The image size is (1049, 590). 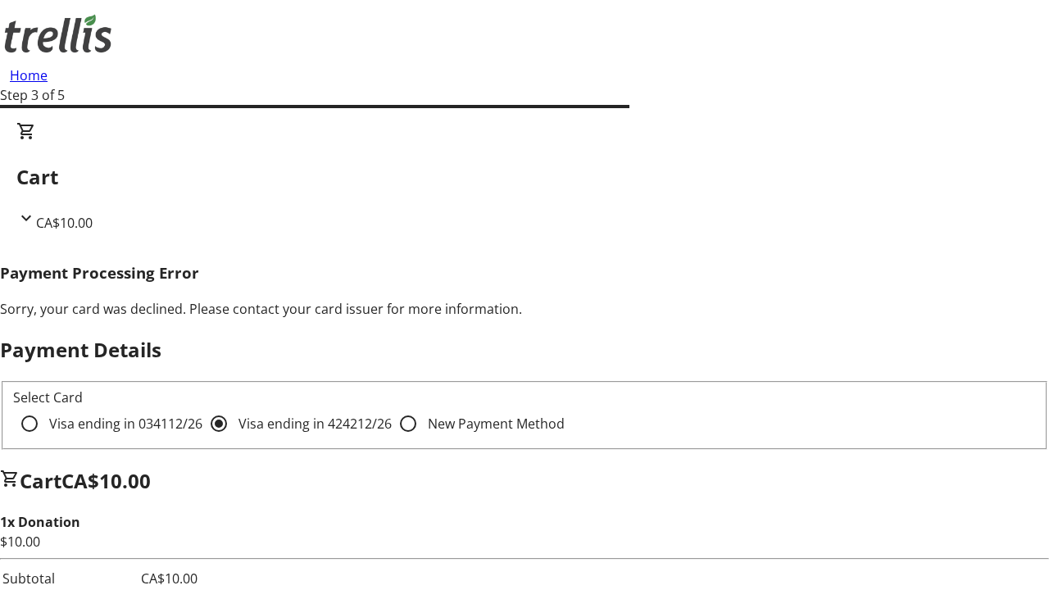 What do you see at coordinates (315, 424) in the screenshot?
I see `span: Visa ending in 4242` at bounding box center [315, 424].